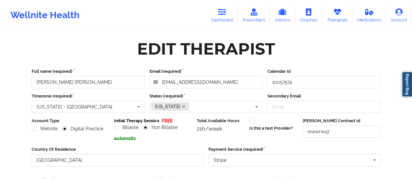  I want to click on label: Full name (required), so click(88, 72).